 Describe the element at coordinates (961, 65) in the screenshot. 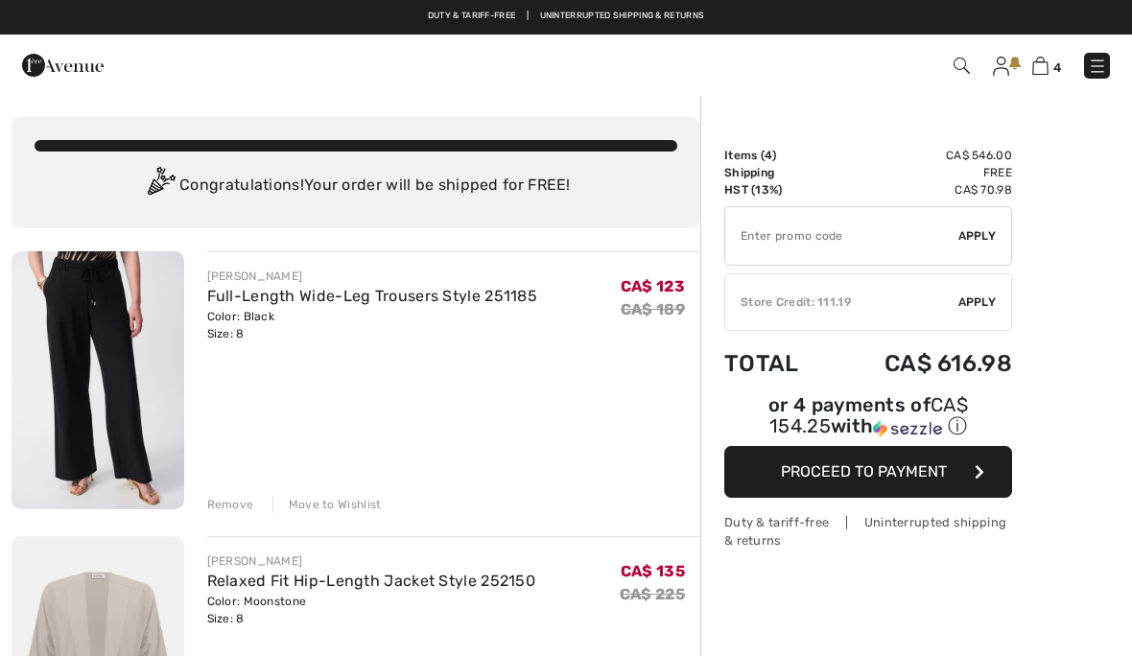

I see `img: Search` at that location.